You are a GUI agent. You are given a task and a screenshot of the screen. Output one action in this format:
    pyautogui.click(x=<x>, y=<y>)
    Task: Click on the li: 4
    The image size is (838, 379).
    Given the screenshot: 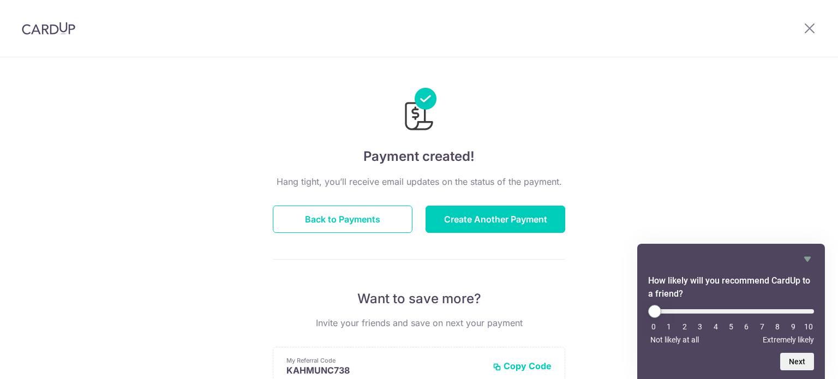 What is the action you would take?
    pyautogui.click(x=716, y=327)
    